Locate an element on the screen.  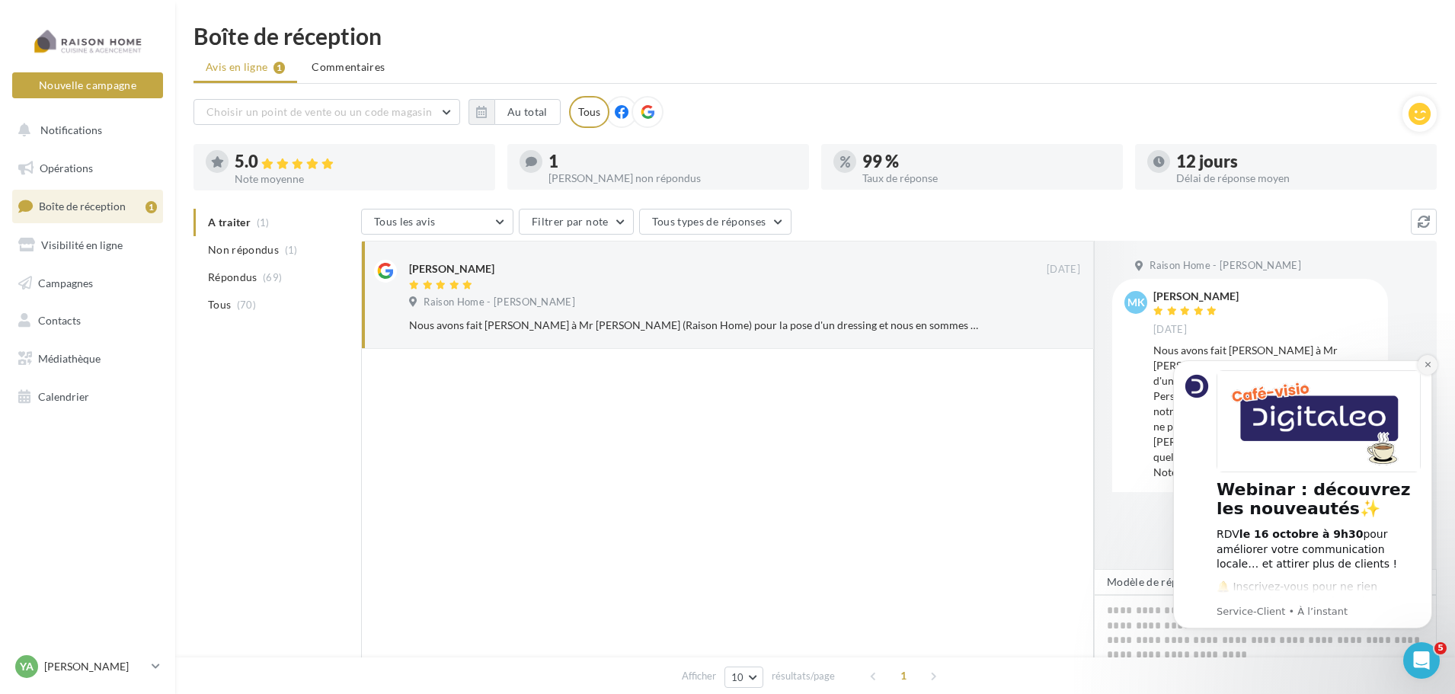
div: Tous is located at coordinates (589, 112).